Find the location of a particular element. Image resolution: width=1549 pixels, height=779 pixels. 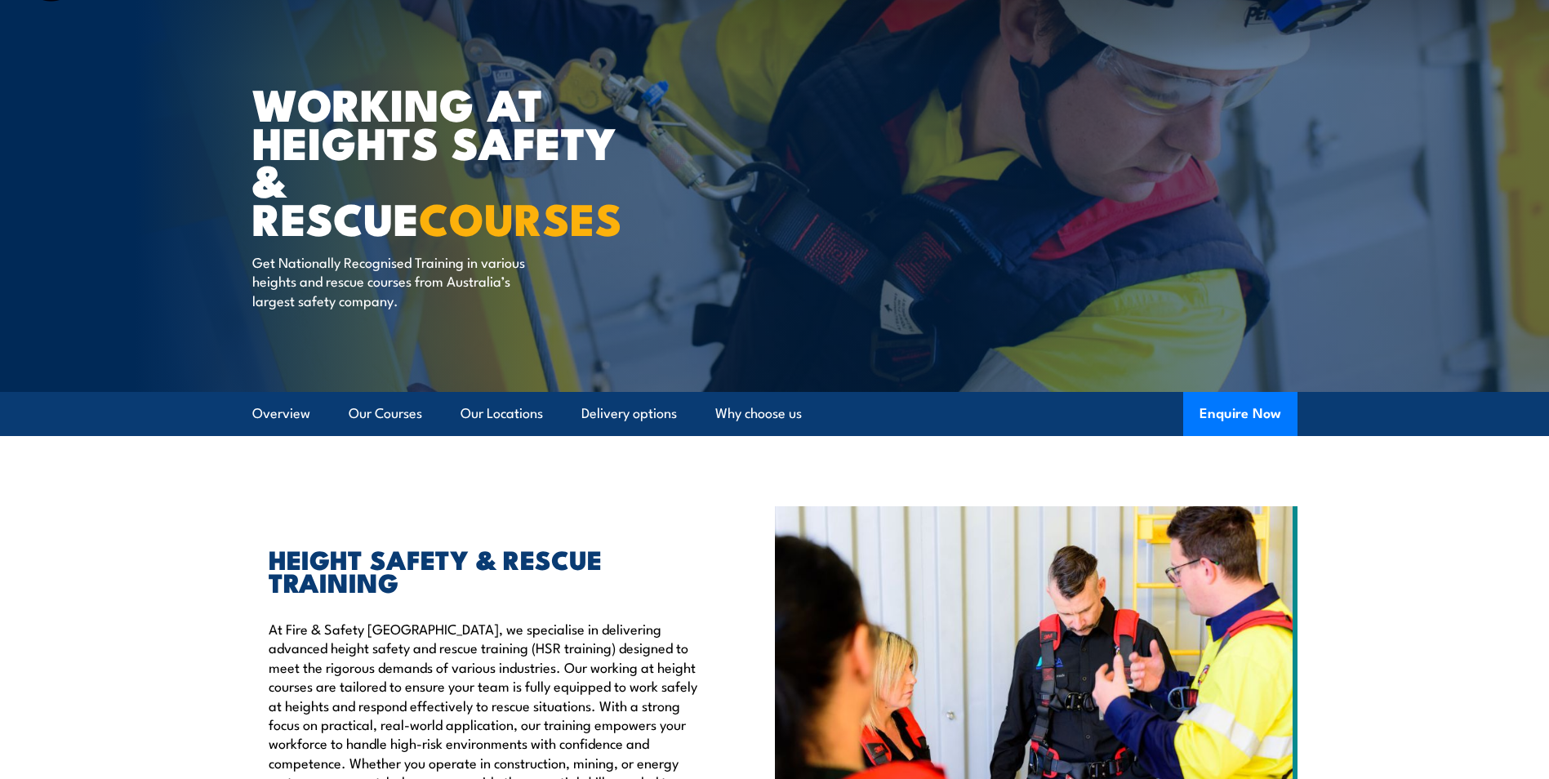

a: Delivery options is located at coordinates (629, 413).